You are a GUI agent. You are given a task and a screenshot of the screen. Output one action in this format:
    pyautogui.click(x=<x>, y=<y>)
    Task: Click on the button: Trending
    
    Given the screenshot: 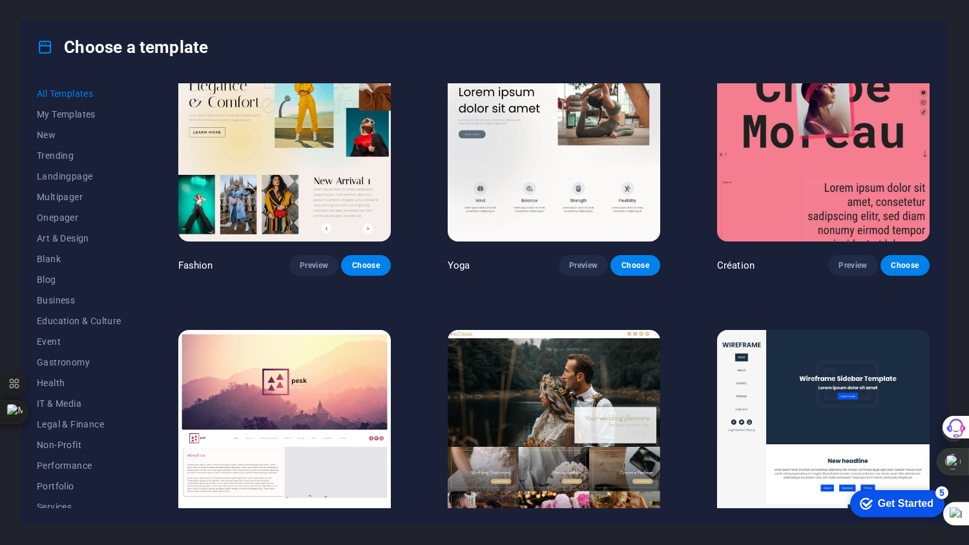 What is the action you would take?
    pyautogui.click(x=79, y=156)
    